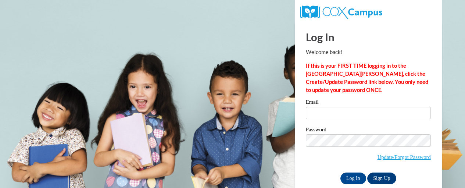  What do you see at coordinates (341, 12) in the screenshot?
I see `img: COX Campus` at bounding box center [341, 12].